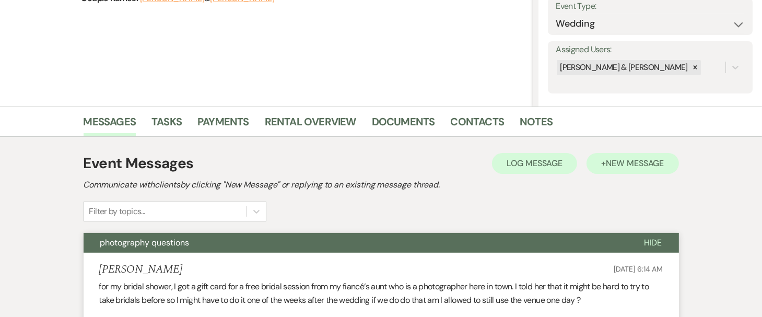  Describe the element at coordinates (536, 125) in the screenshot. I see `a: Notes` at that location.